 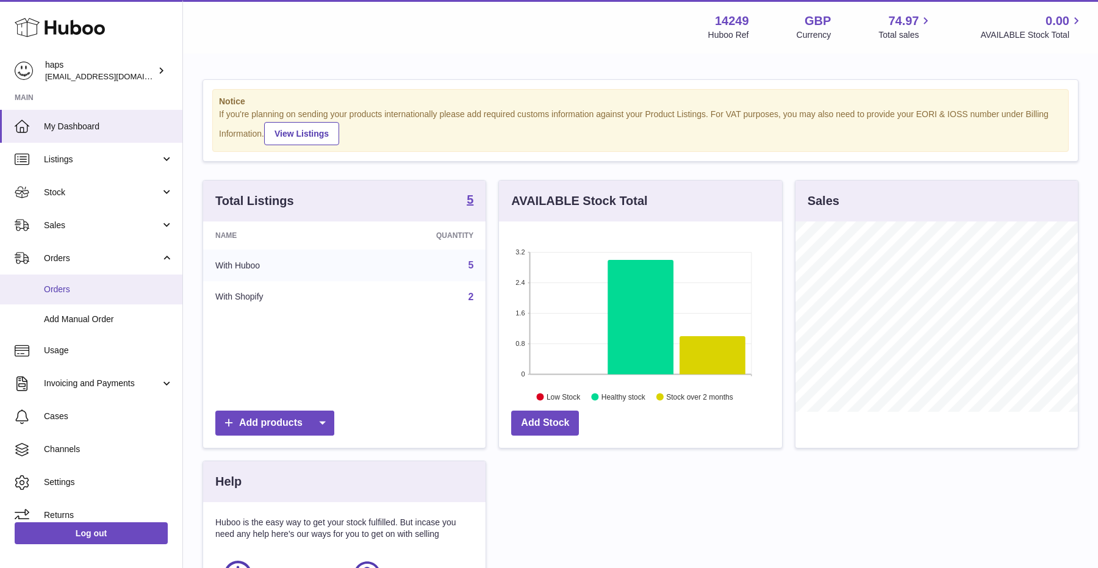 What do you see at coordinates (109, 449) in the screenshot?
I see `span: Channels` at bounding box center [109, 449].